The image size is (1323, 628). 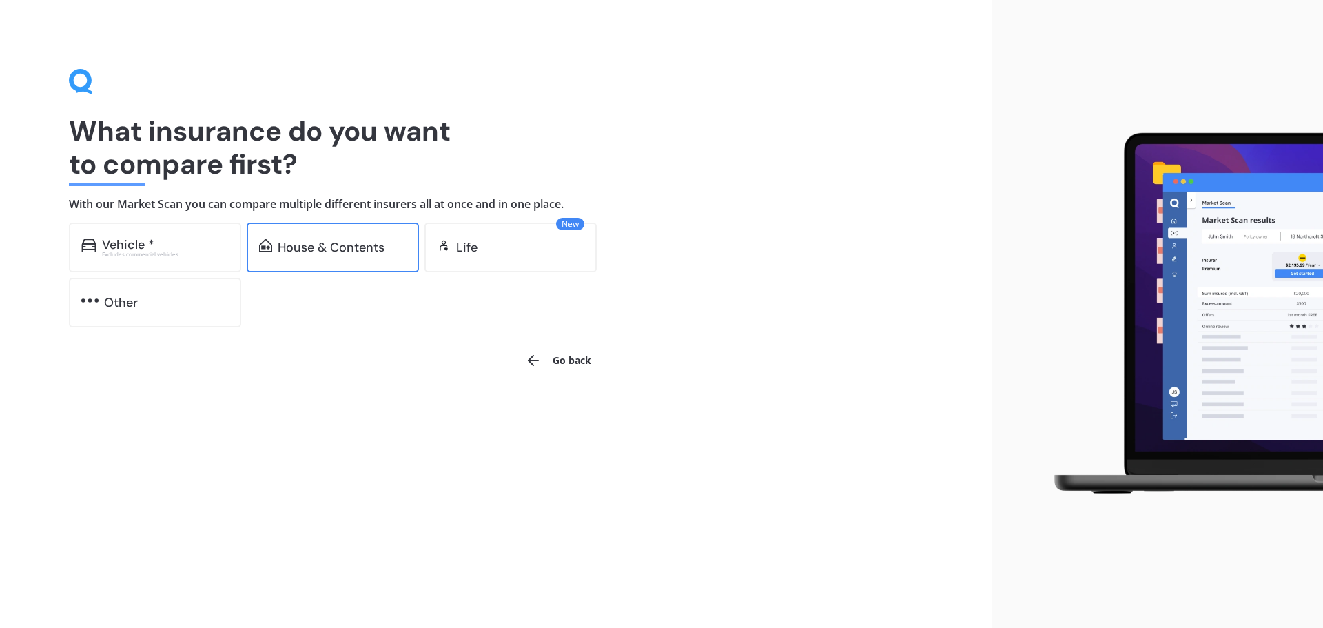 I want to click on div: Life, so click(x=467, y=247).